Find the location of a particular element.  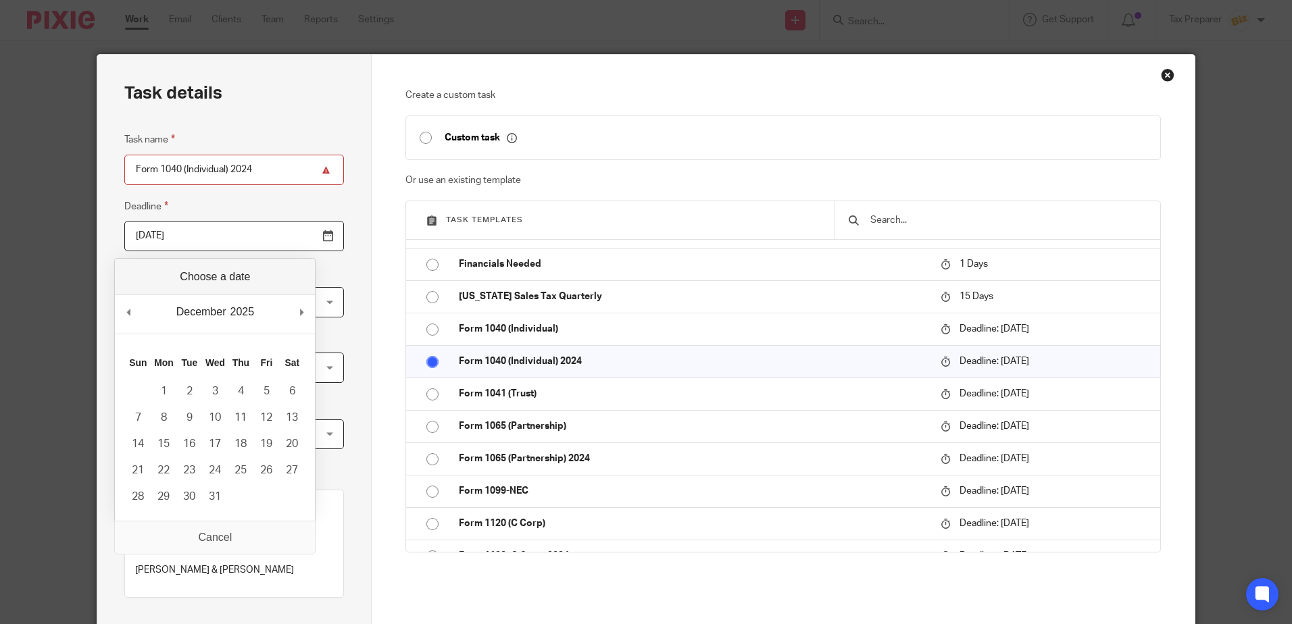

input: Use the arrow keys to pick a date is located at coordinates (234, 236).